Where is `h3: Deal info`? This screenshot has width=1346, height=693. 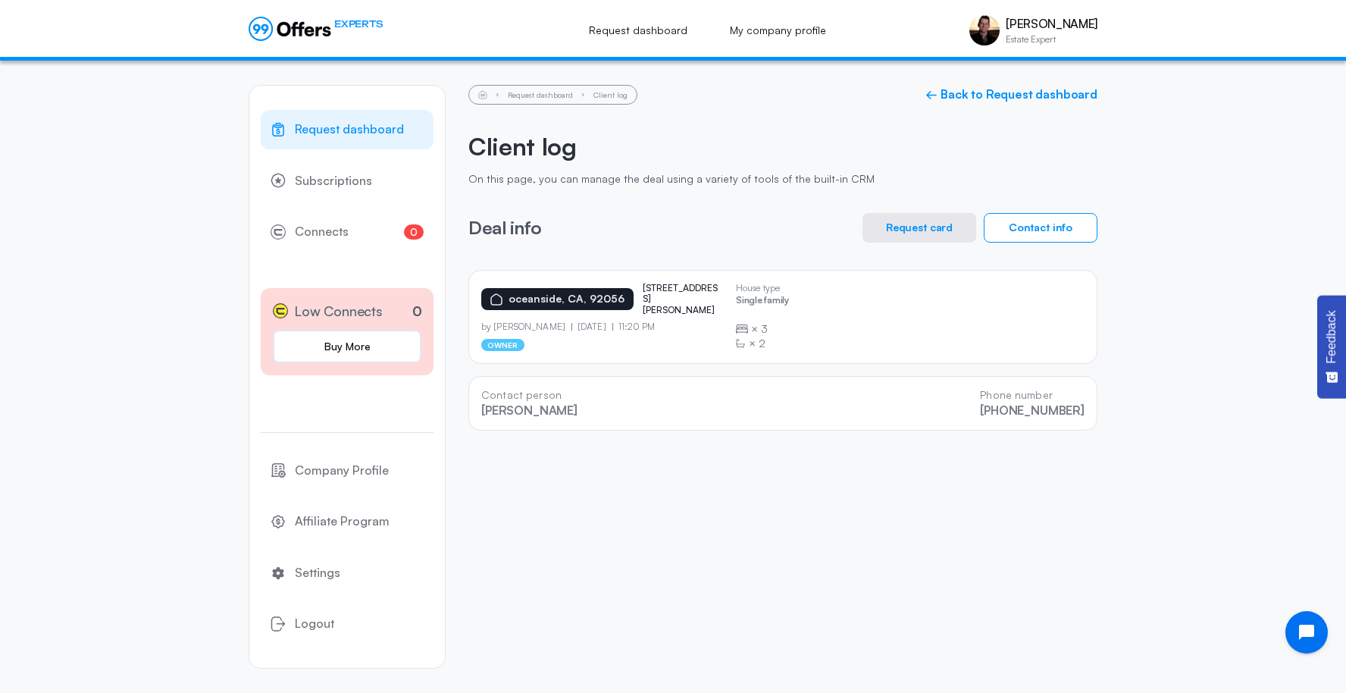 h3: Deal info is located at coordinates (505, 227).